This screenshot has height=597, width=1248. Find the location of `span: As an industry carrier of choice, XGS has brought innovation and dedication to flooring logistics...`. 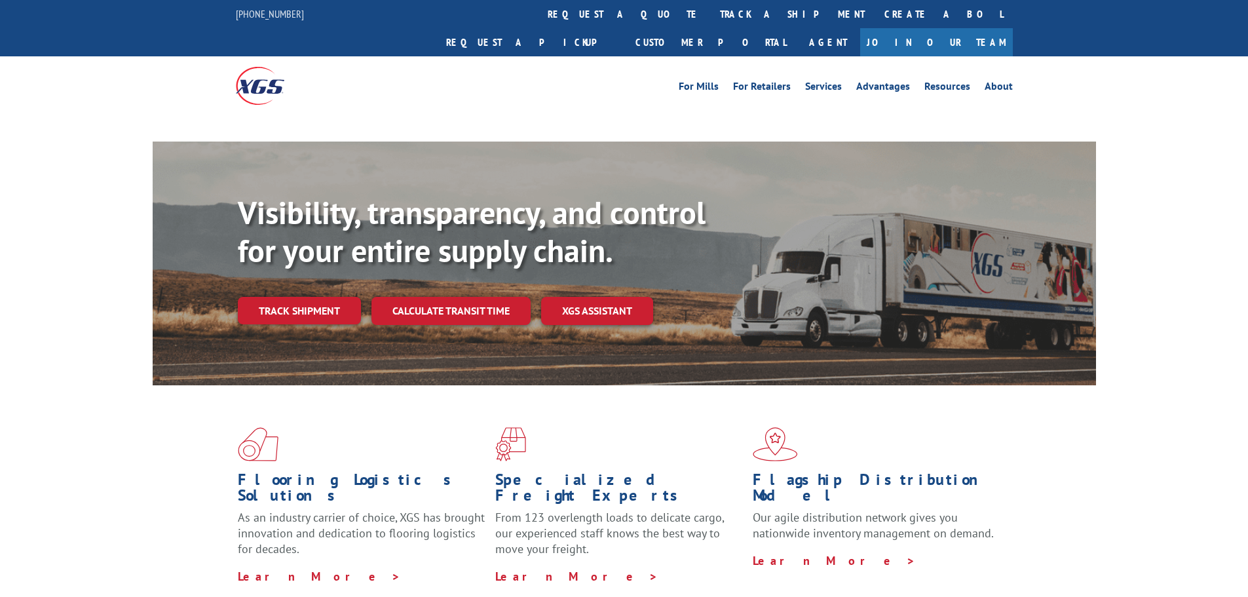

span: As an industry carrier of choice, XGS has brought innovation and dedication to flooring logistics... is located at coordinates (361, 532).